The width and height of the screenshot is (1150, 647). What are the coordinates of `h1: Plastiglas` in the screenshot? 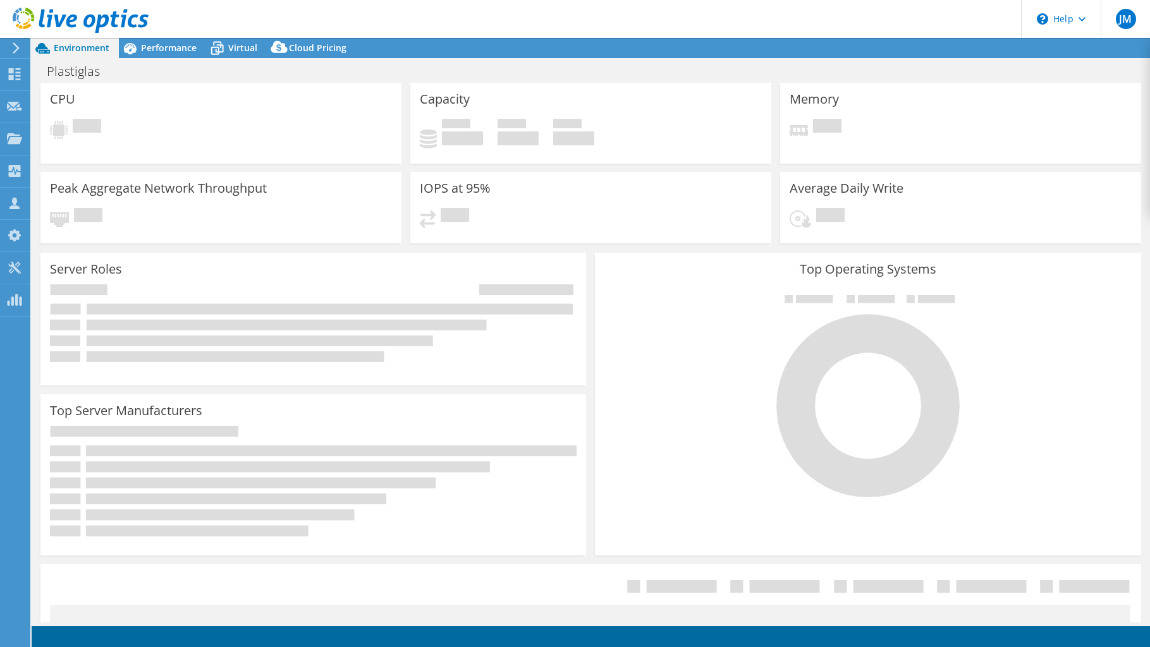 It's located at (80, 71).